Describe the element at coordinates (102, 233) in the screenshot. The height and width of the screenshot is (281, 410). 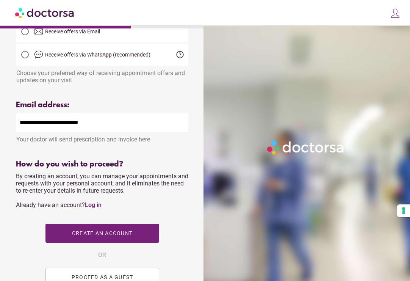
I see `span: Create an account` at that location.